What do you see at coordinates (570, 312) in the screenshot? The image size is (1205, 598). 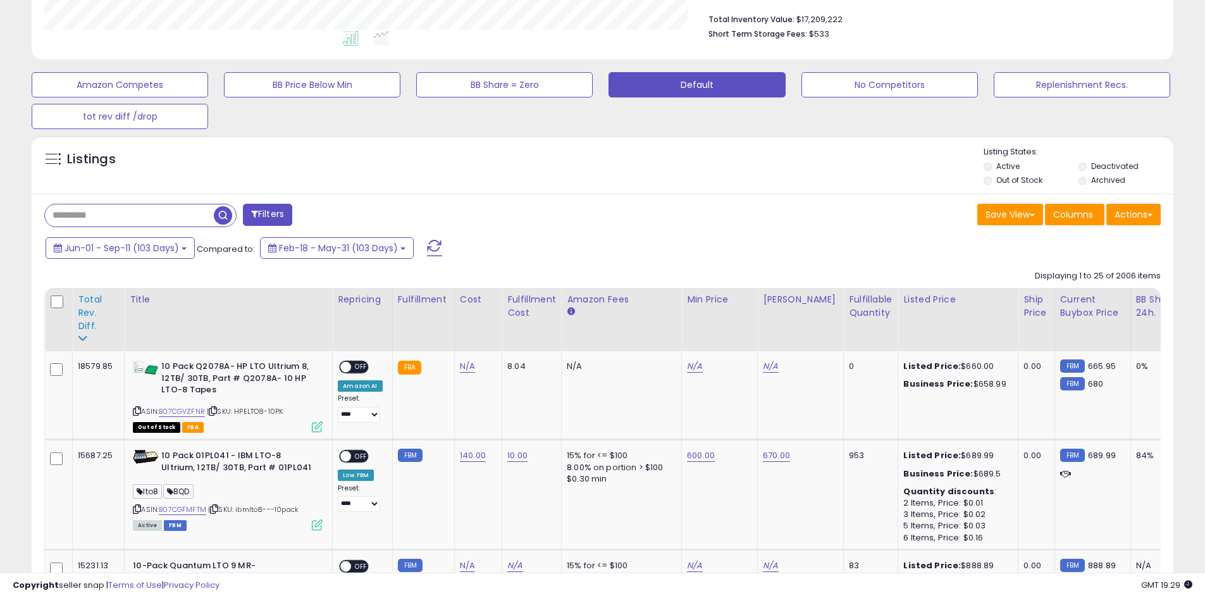 I see `small: Amazon Fees.` at bounding box center [570, 312].